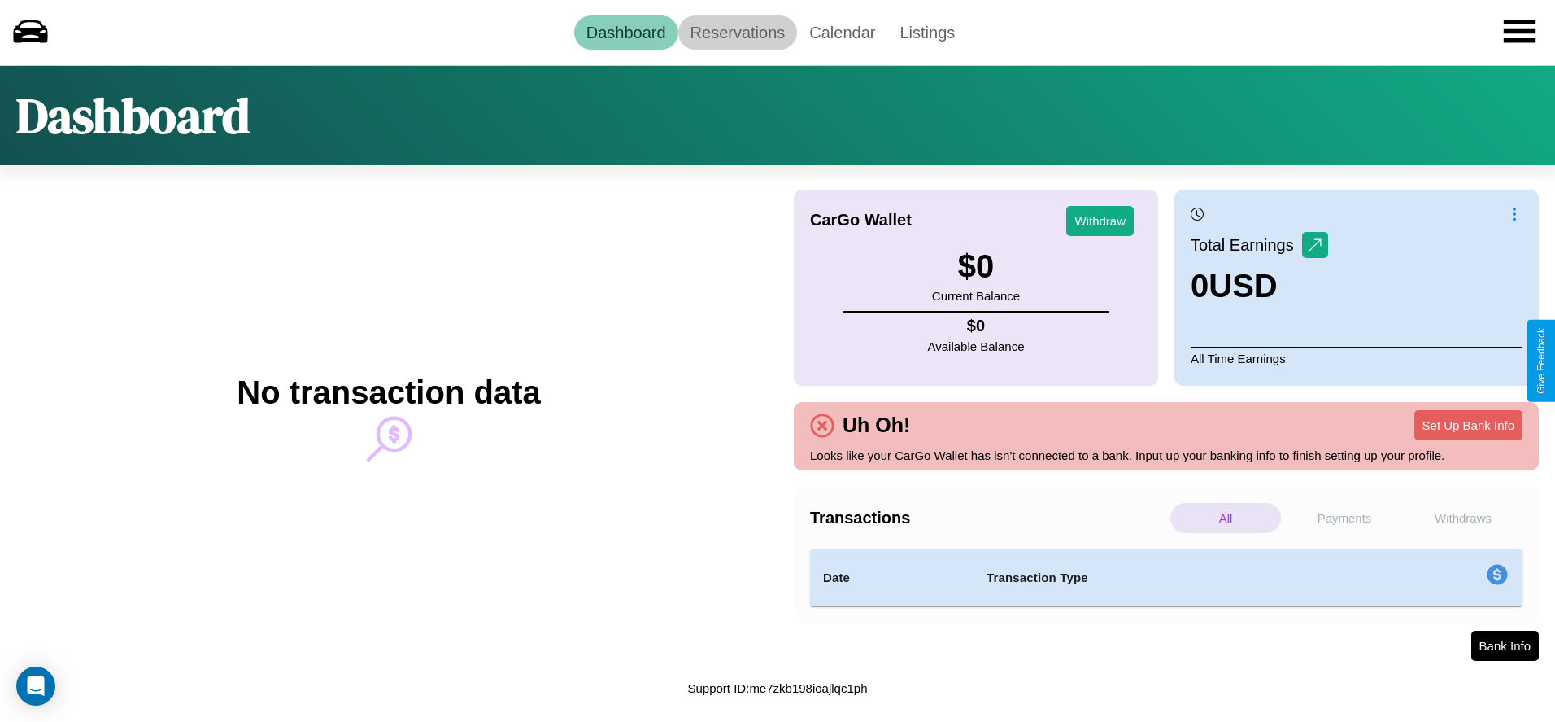 The height and width of the screenshot is (722, 1555). I want to click on p: Looks like your CarGo Wallet has isn't connected to a bank. Input up your banking info to finish ..., so click(1167, 455).